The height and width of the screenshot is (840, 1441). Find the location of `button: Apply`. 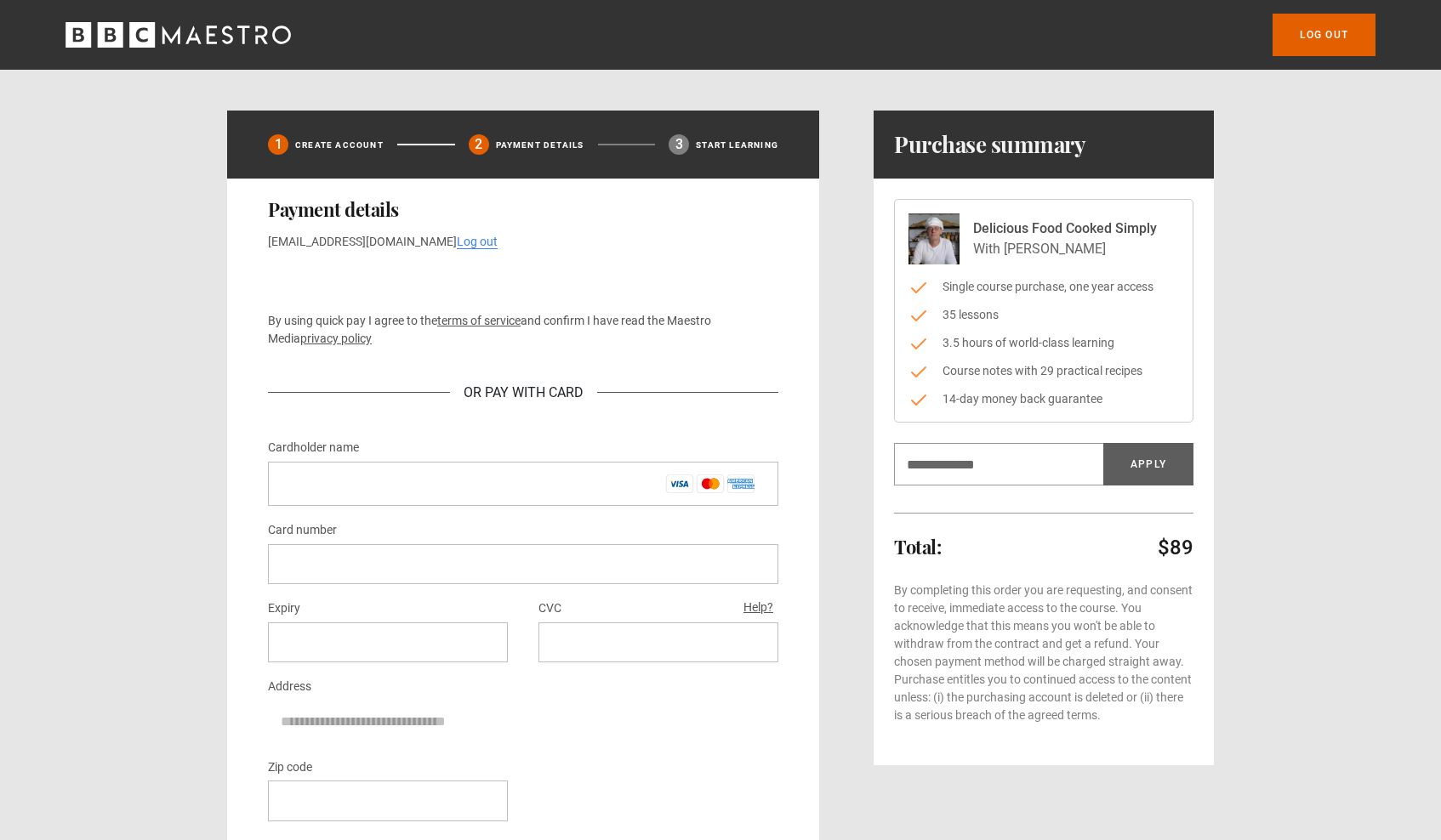

button: Apply is located at coordinates (1148, 464).